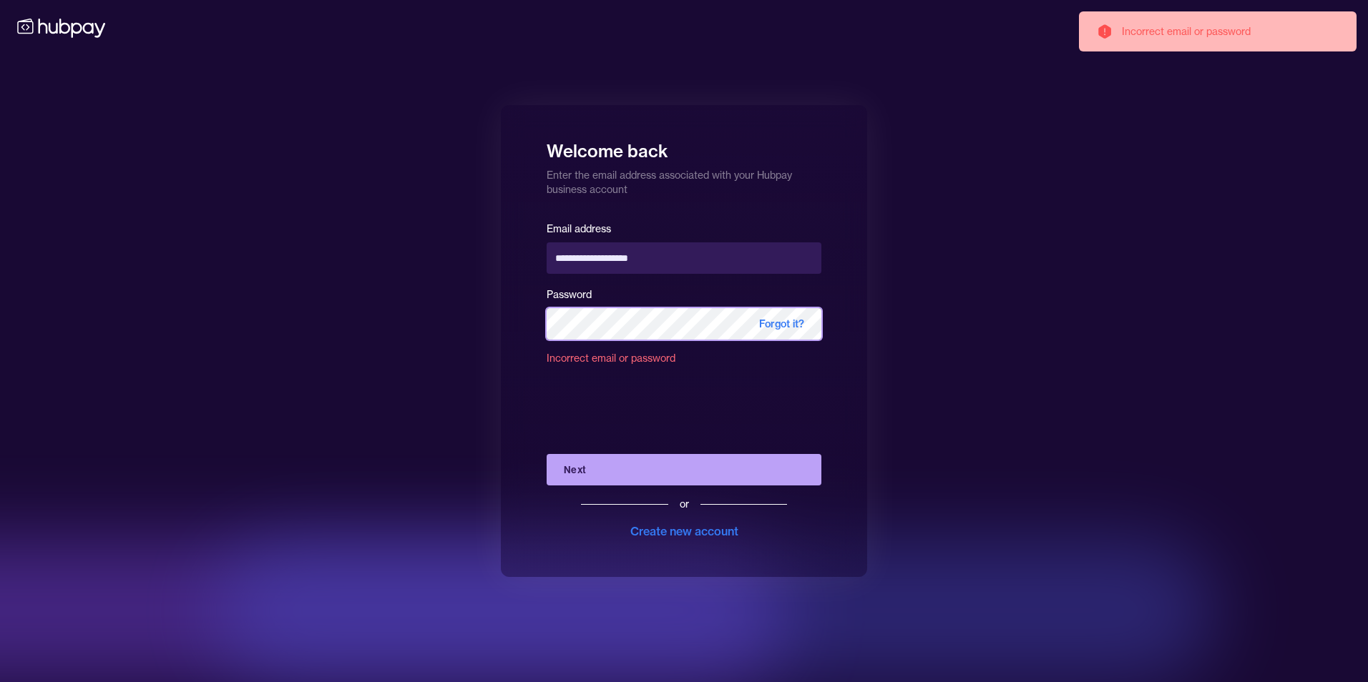 This screenshot has width=1368, height=682. What do you see at coordinates (579, 229) in the screenshot?
I see `label: Email address` at bounding box center [579, 229].